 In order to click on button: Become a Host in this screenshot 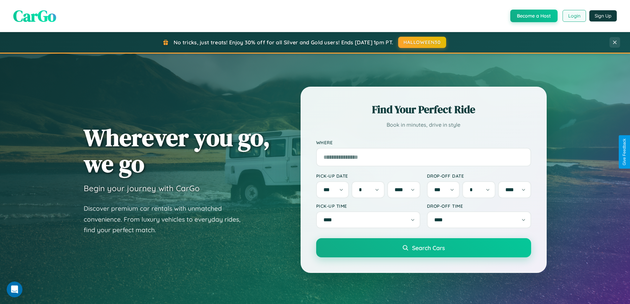, I will do `click(534, 16)`.